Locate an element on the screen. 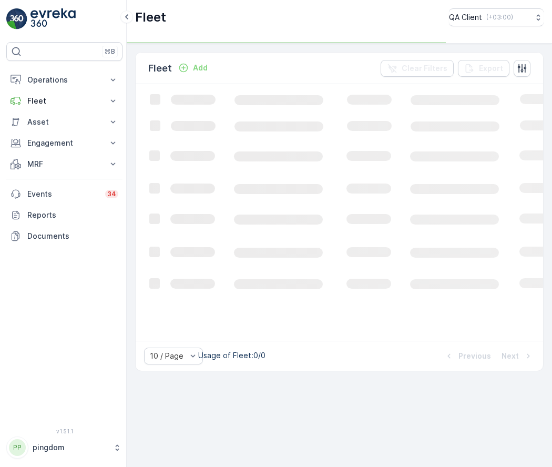 This screenshot has width=552, height=467. button: Add is located at coordinates (193, 68).